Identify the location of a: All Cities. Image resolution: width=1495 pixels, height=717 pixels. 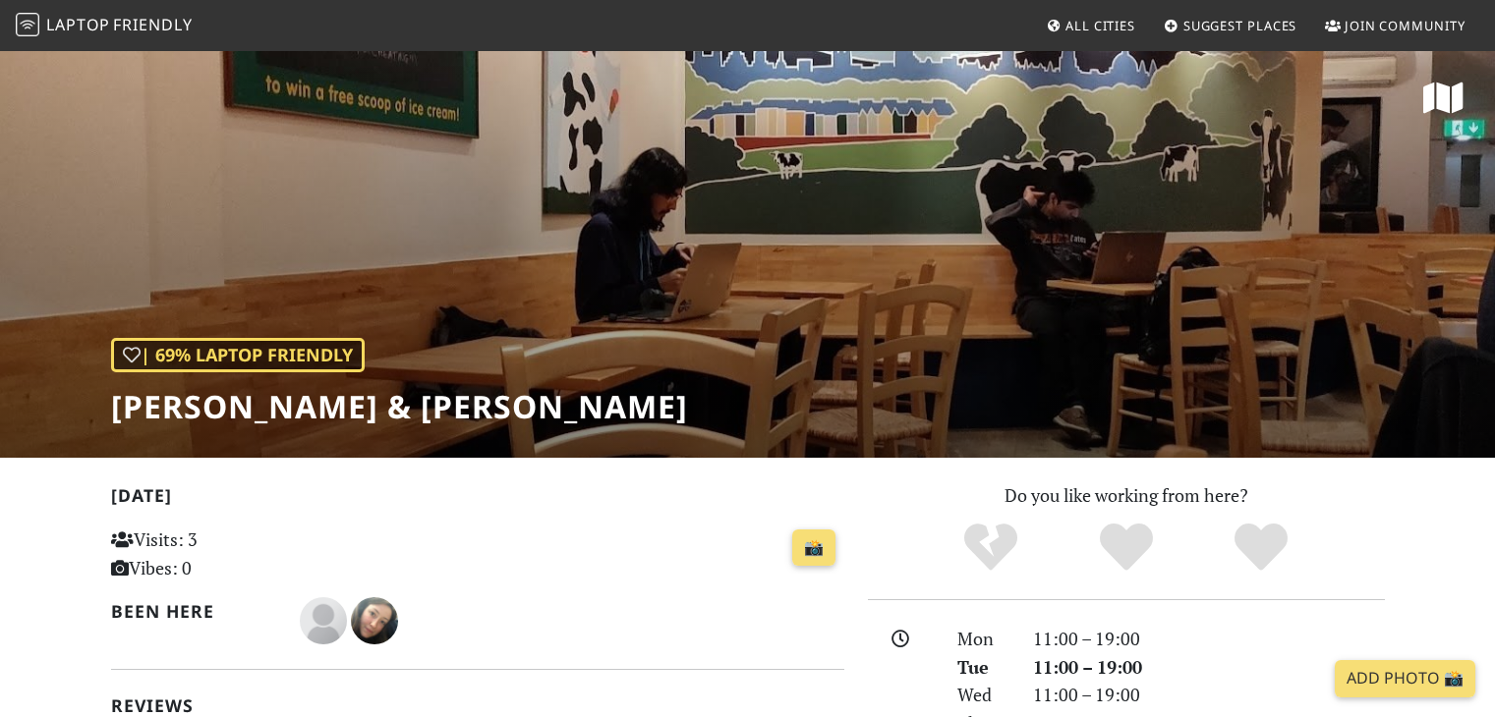
(1090, 26).